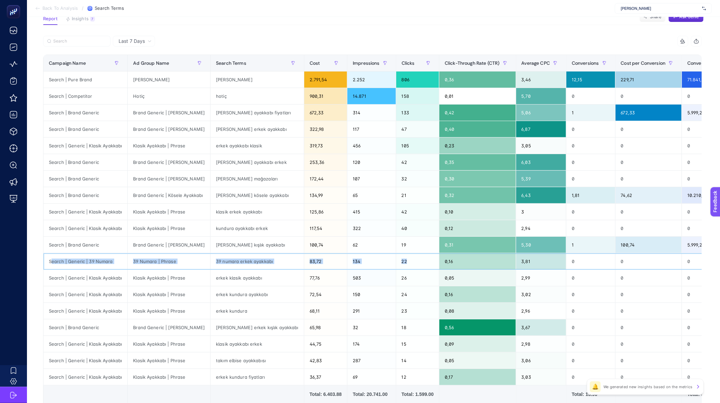 The height and width of the screenshot is (403, 720). What do you see at coordinates (541, 344) in the screenshot?
I see `div: 2,98` at bounding box center [541, 344].